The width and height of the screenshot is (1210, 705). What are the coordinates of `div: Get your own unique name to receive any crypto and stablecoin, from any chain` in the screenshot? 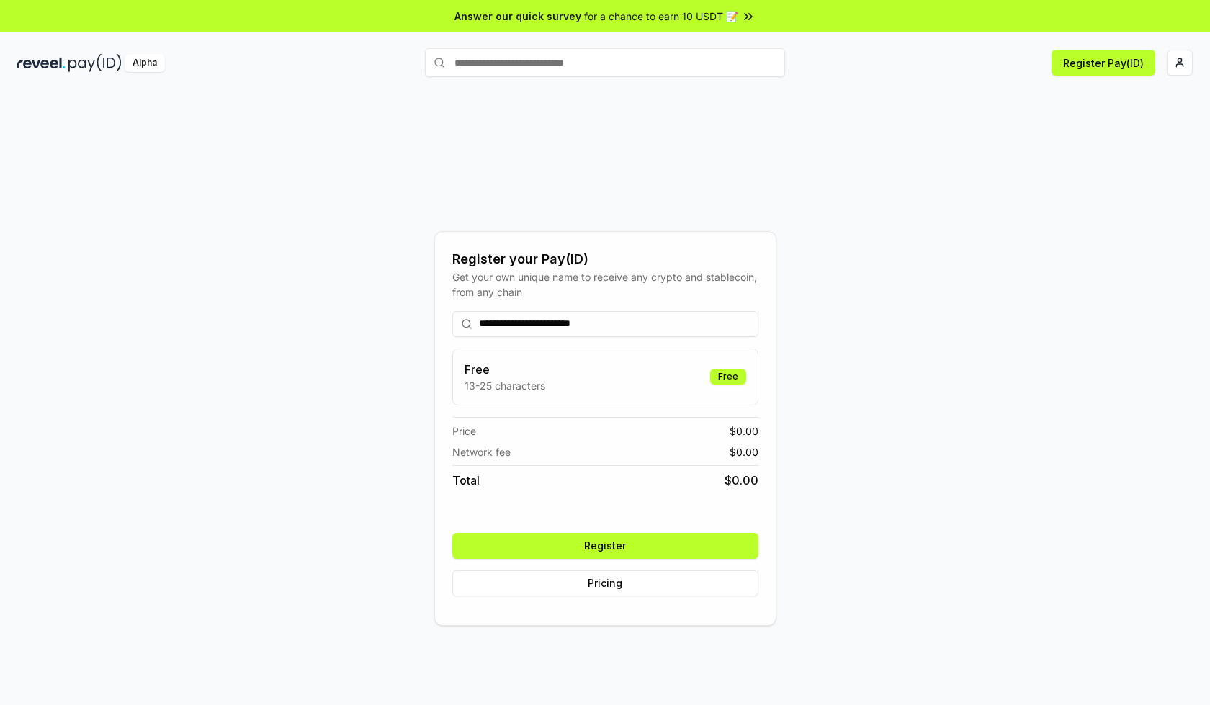 It's located at (605, 284).